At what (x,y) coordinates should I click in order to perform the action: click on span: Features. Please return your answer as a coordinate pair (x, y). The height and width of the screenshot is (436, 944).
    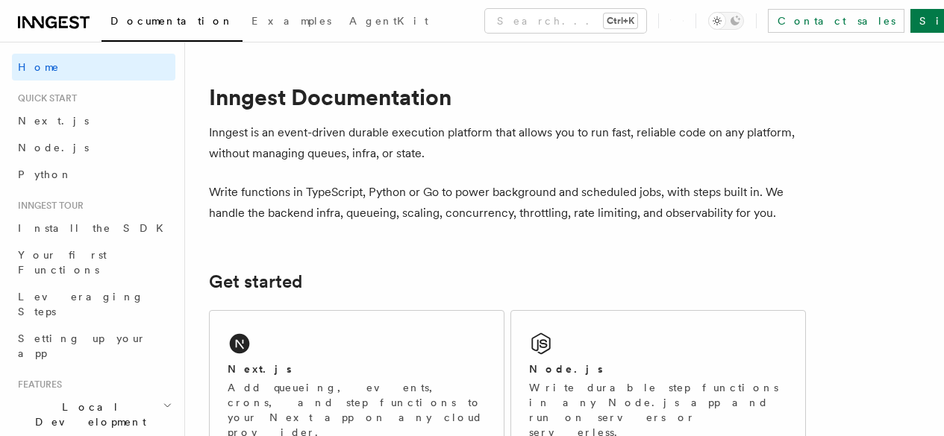
    Looking at the image, I should click on (37, 385).